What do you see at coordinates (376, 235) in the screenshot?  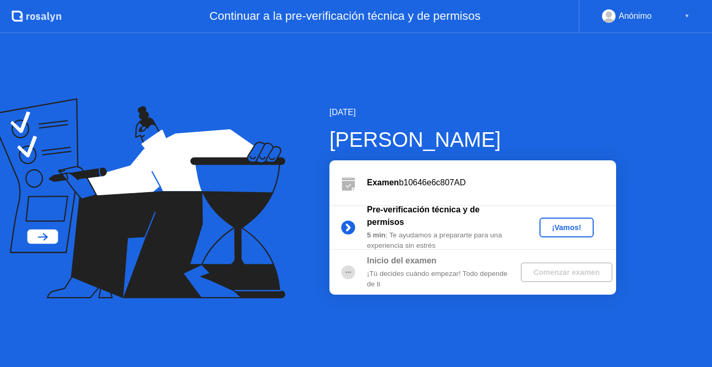 I see `b: 5 min` at bounding box center [376, 235].